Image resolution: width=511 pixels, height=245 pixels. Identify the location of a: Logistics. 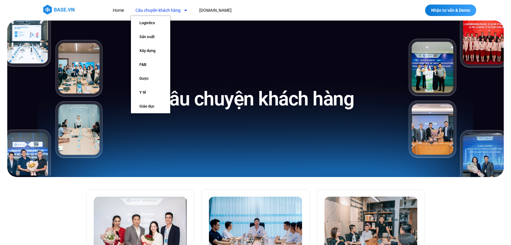
(151, 23).